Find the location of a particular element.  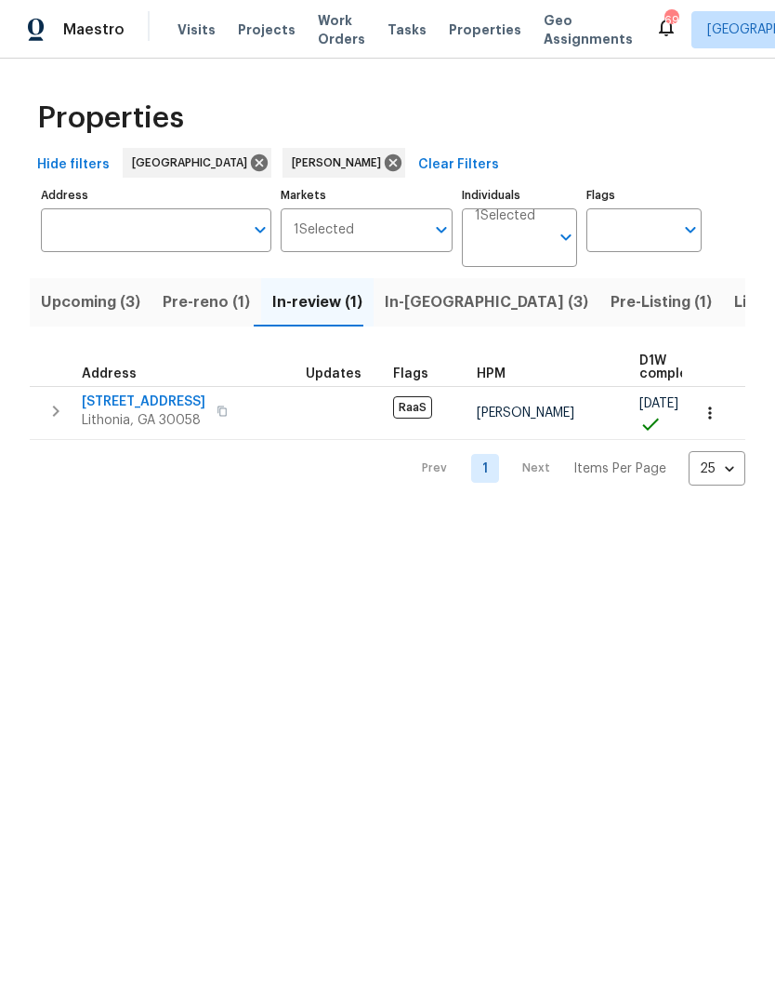

div: 69 is located at coordinates (671, 20).